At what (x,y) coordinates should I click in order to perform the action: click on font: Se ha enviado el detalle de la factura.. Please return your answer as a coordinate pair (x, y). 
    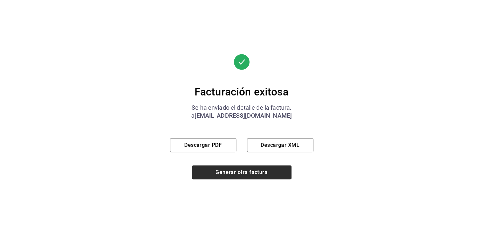
    Looking at the image, I should click on (241, 108).